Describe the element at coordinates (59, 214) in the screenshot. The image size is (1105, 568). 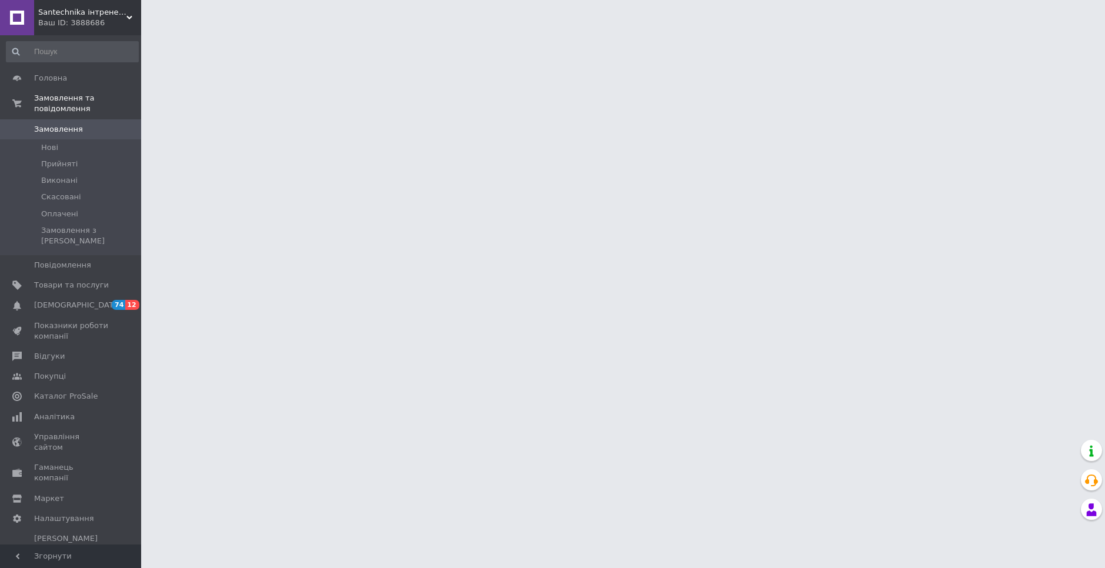
I see `span: Оплачені` at that location.